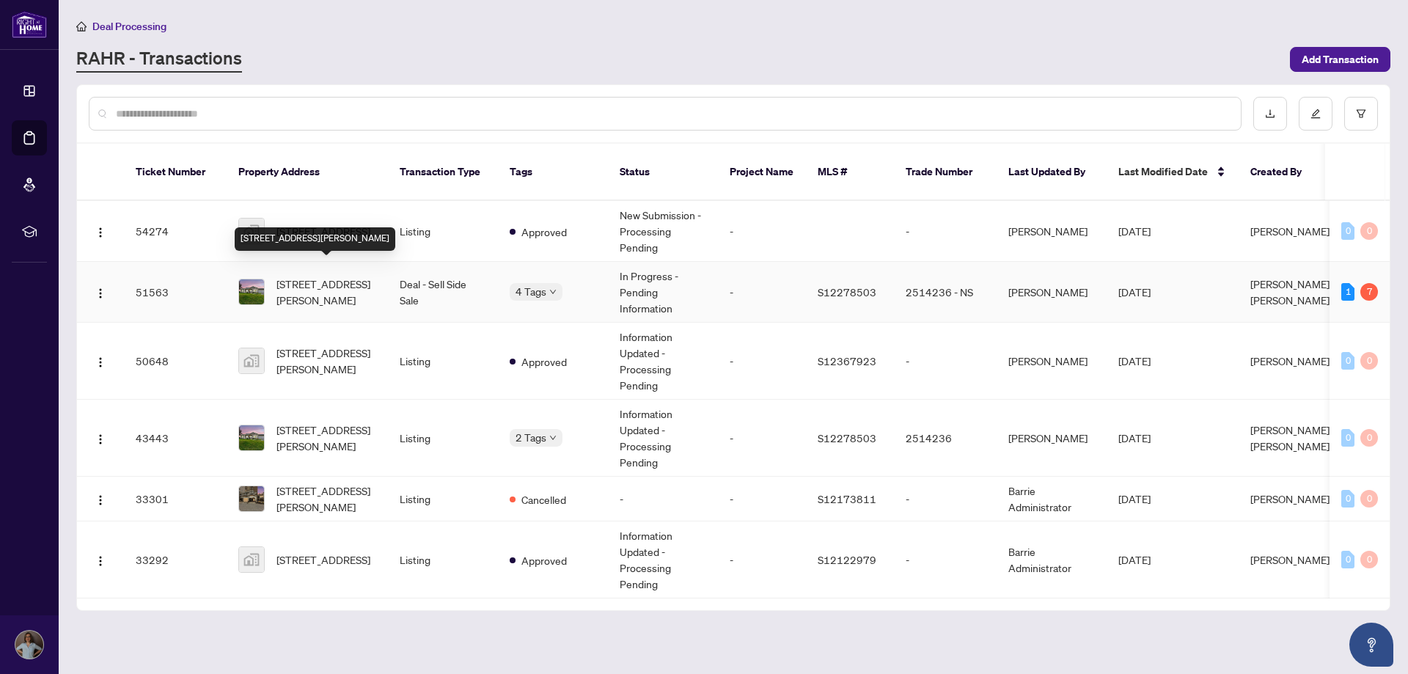 This screenshot has width=1408, height=674. What do you see at coordinates (1348, 292) in the screenshot?
I see `div: 1` at bounding box center [1348, 292].